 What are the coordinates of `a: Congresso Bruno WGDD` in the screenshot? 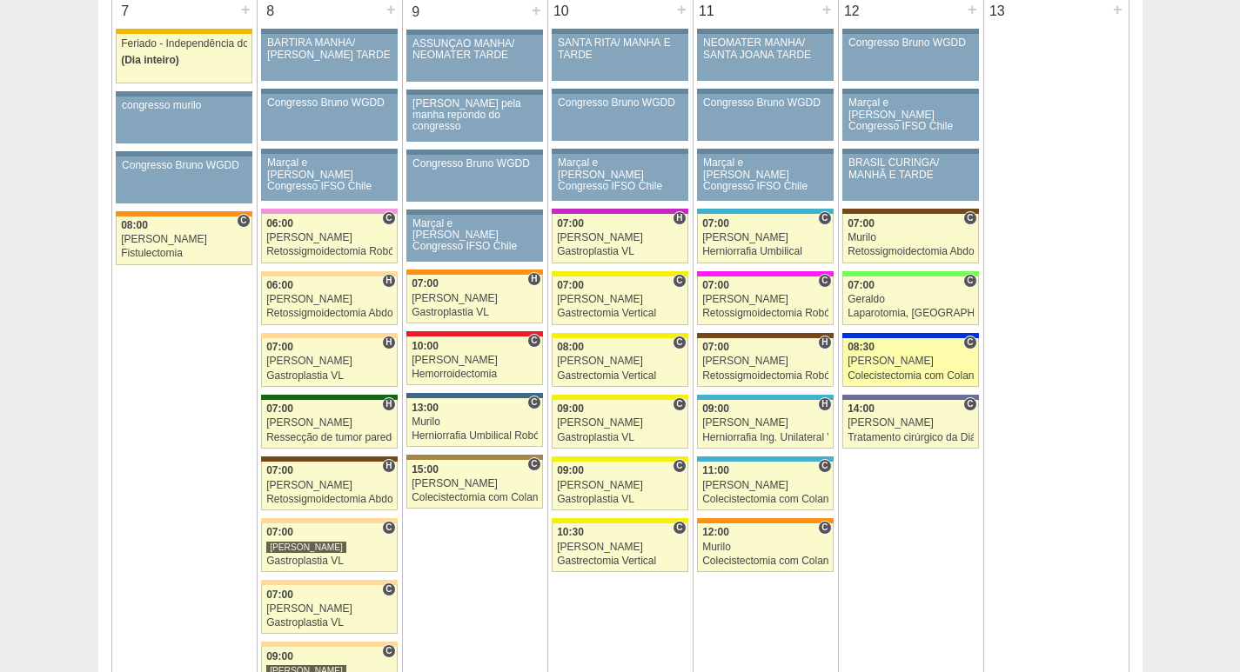 It's located at (474, 178).